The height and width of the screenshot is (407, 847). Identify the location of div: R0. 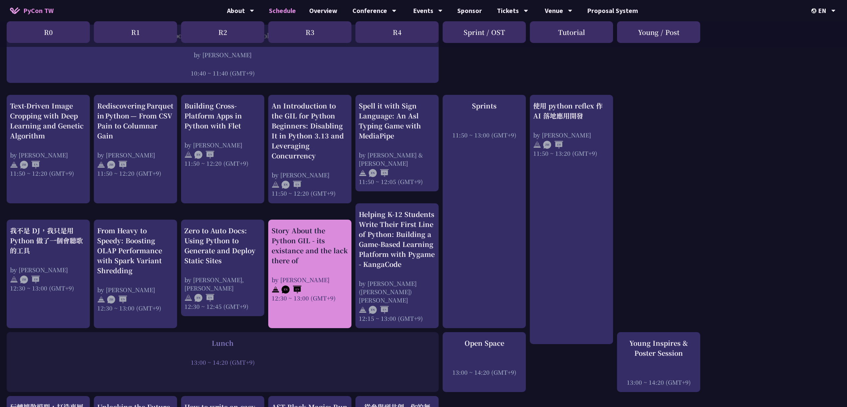
(48, 32).